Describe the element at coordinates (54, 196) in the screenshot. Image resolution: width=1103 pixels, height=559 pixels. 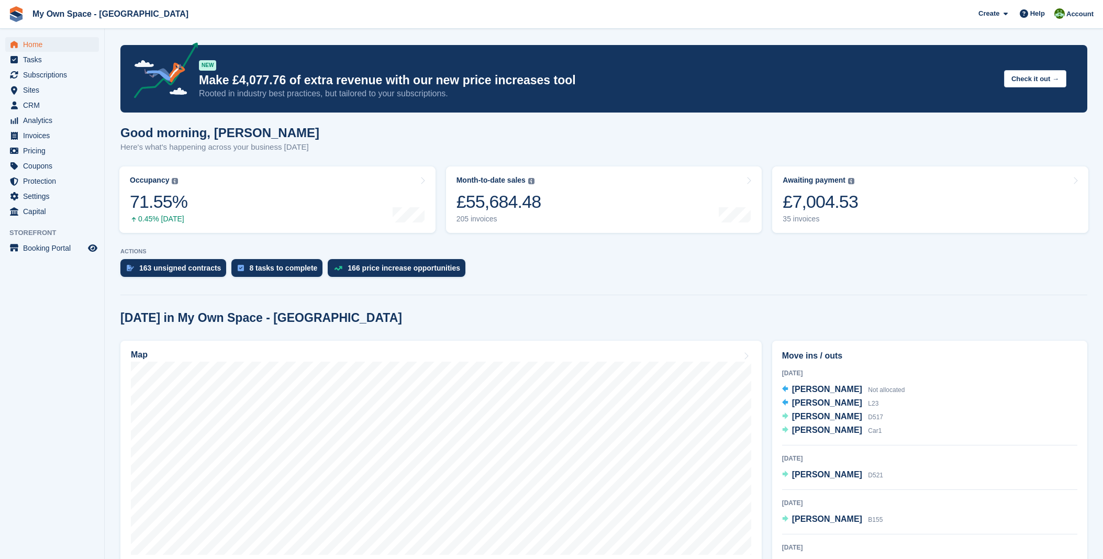
I see `span: Settings` at that location.